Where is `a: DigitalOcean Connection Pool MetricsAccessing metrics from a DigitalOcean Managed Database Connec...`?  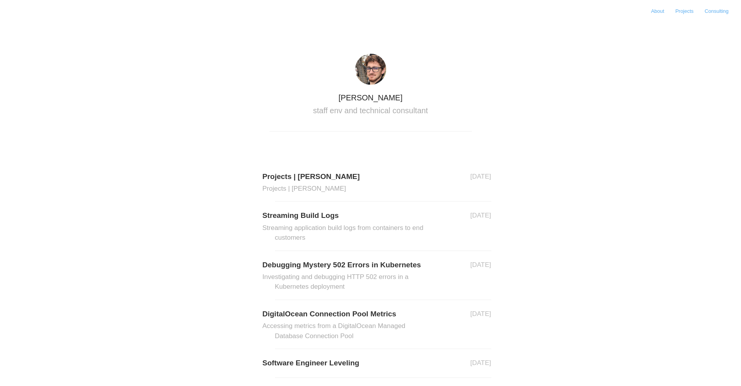
a: DigitalOcean Connection Pool MetricsAccessing metrics from a DigitalOcean Managed Database Connec... is located at coordinates (383, 324).